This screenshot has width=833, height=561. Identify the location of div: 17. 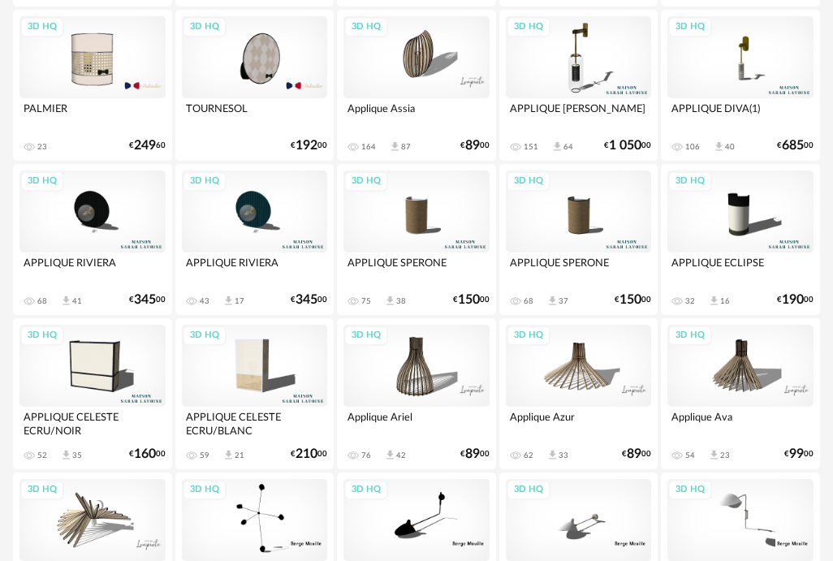
(239, 301).